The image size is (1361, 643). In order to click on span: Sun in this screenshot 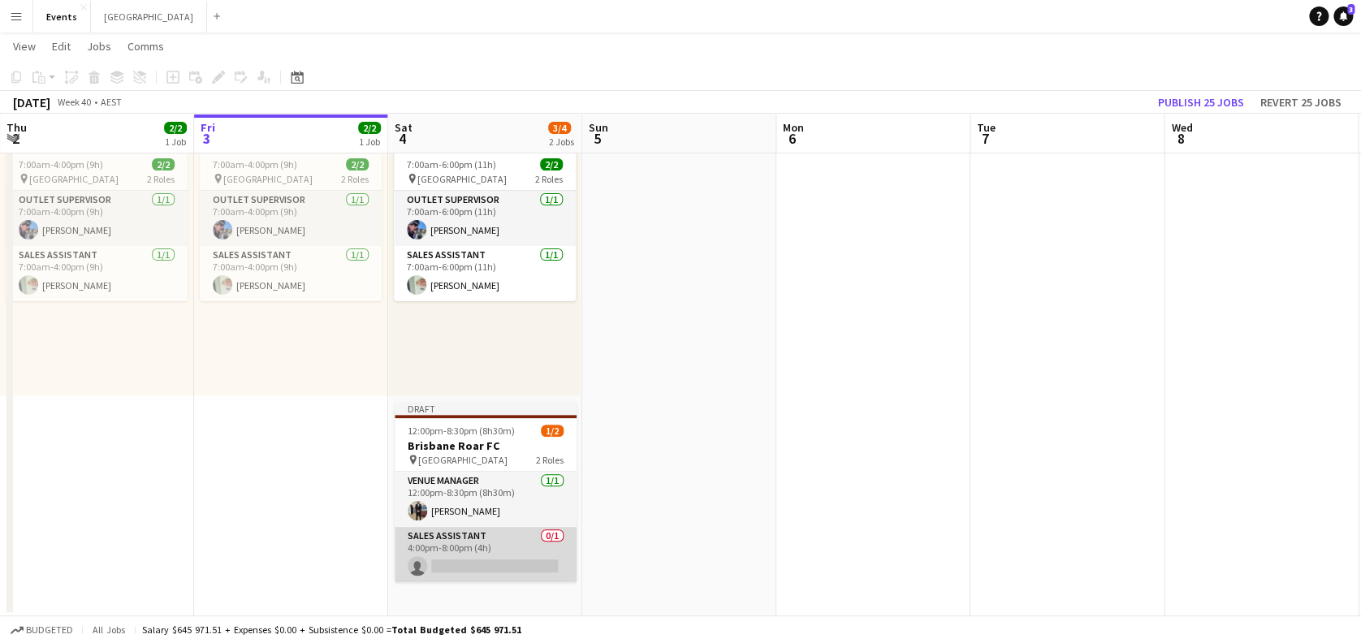, I will do `click(599, 128)`.